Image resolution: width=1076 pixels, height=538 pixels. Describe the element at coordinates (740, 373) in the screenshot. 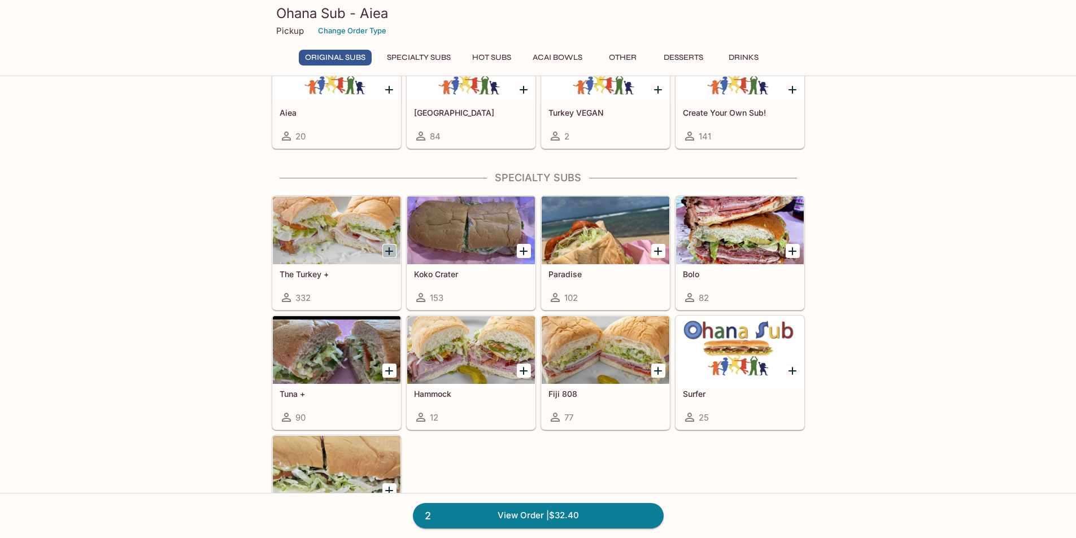

I see `a: Surfer25` at that location.